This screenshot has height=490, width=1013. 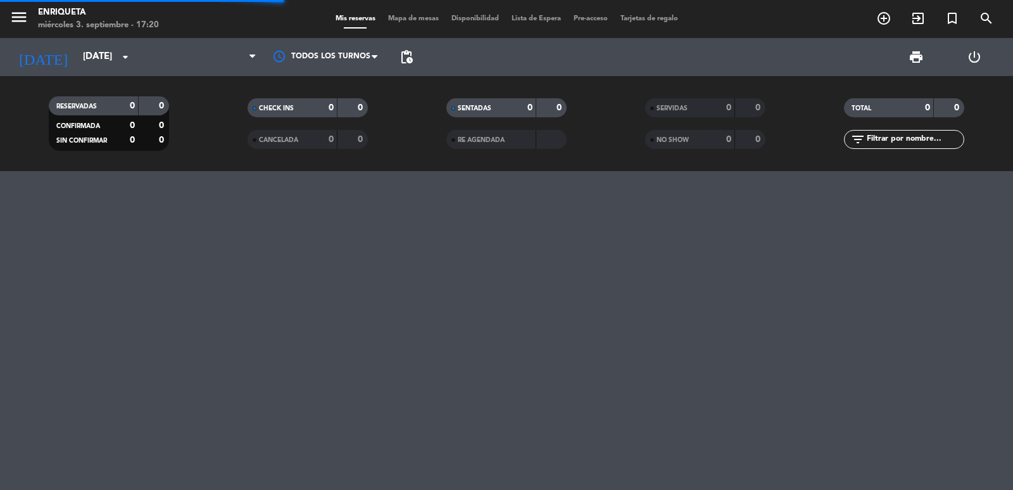 I want to click on span: Disponibilidad, so click(x=475, y=18).